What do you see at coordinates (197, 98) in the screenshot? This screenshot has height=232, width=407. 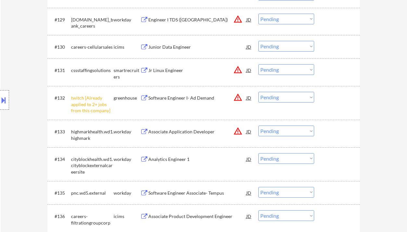 I see `div: Software Engineer I- Ad Demand` at bounding box center [197, 98].